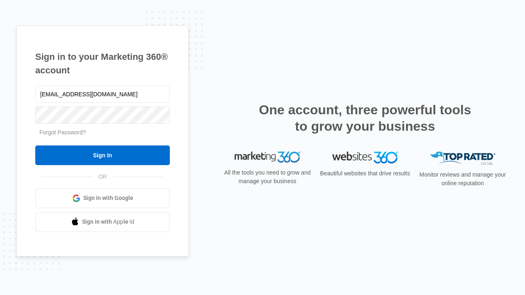 This screenshot has width=525, height=295. What do you see at coordinates (103, 155) in the screenshot?
I see `input: Sign In` at bounding box center [103, 155].